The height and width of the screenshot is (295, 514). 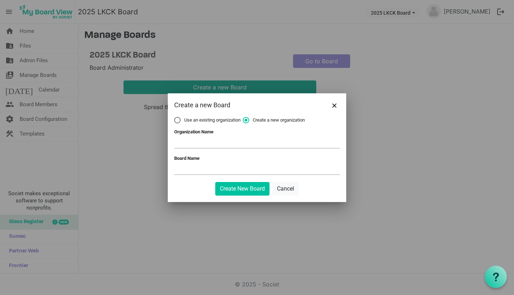 I want to click on label: Organization Name, so click(x=194, y=131).